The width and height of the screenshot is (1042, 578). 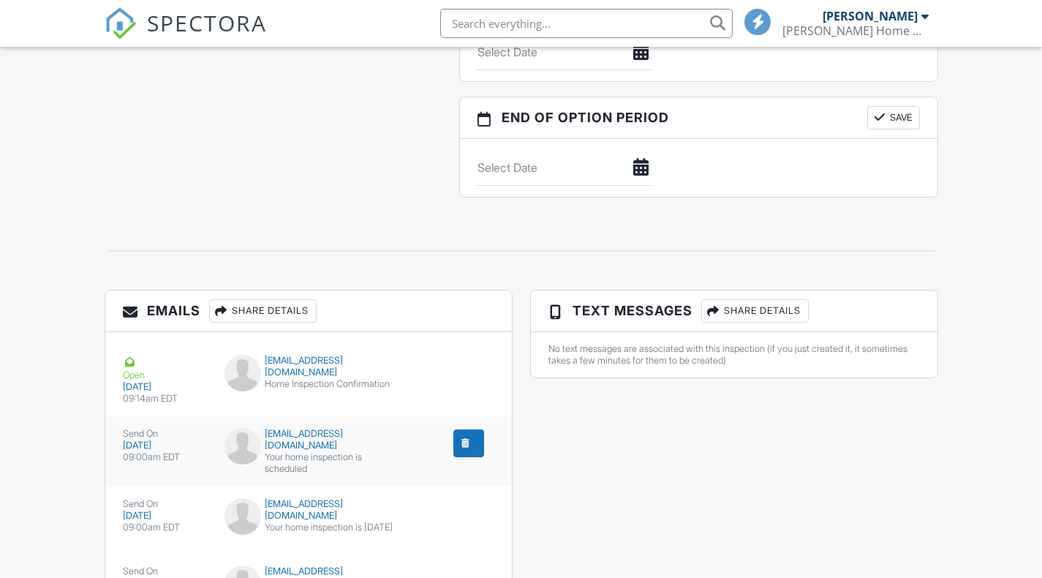 I want to click on span: SPECTORA, so click(x=207, y=23).